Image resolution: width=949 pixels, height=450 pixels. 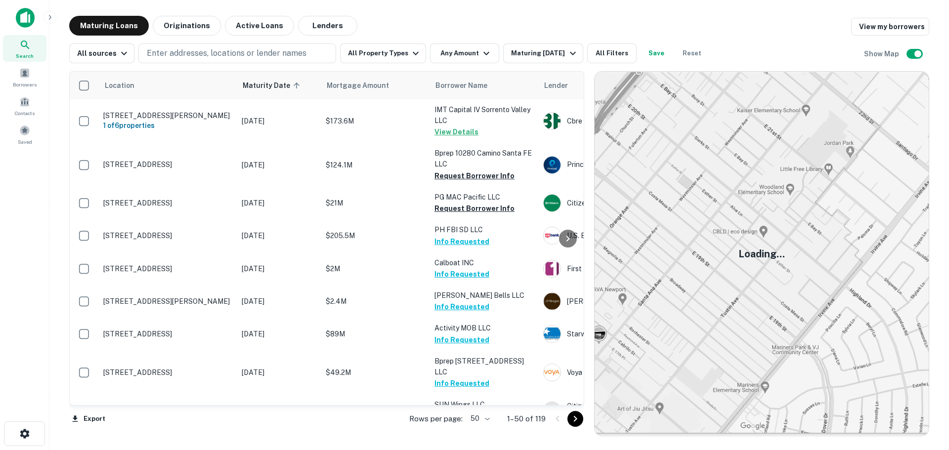 I want to click on div: Borrowers, so click(x=25, y=77).